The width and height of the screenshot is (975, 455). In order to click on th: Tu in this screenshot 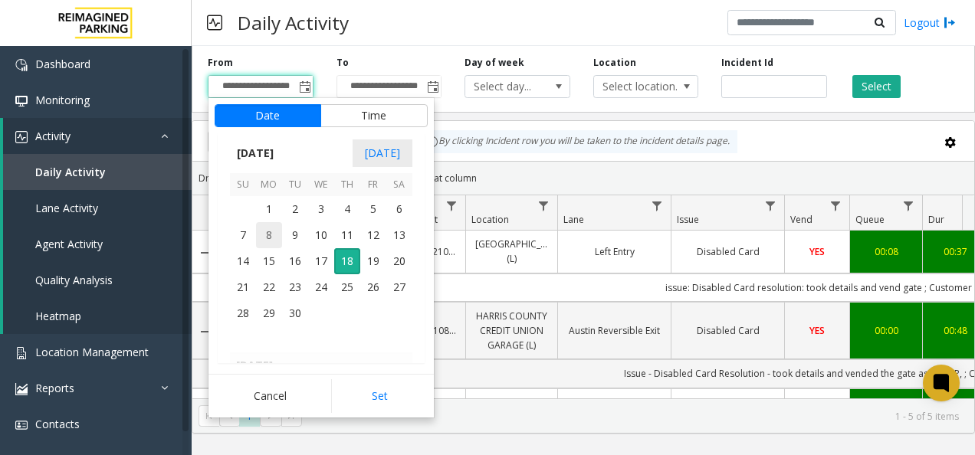, I will do `click(295, 185)`.